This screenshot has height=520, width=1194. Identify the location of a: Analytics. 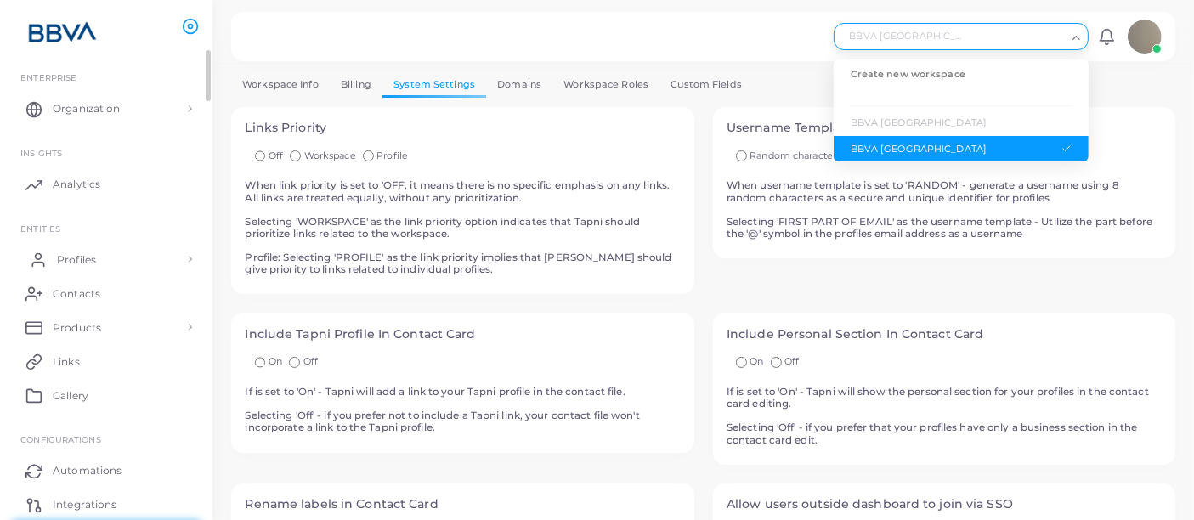
(106, 184).